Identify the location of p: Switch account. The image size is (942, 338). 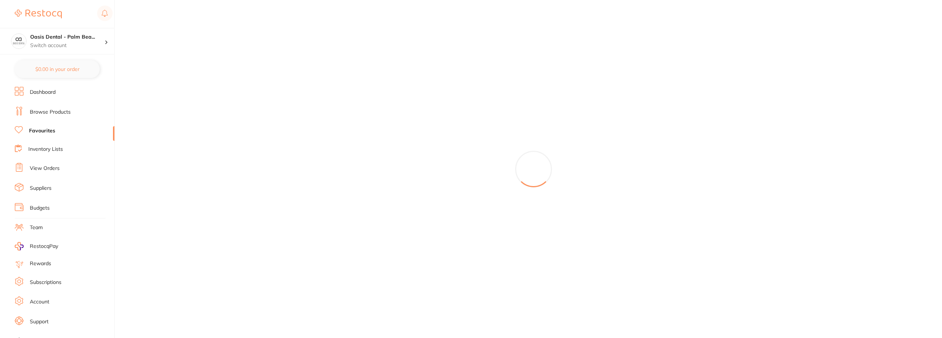
(67, 46).